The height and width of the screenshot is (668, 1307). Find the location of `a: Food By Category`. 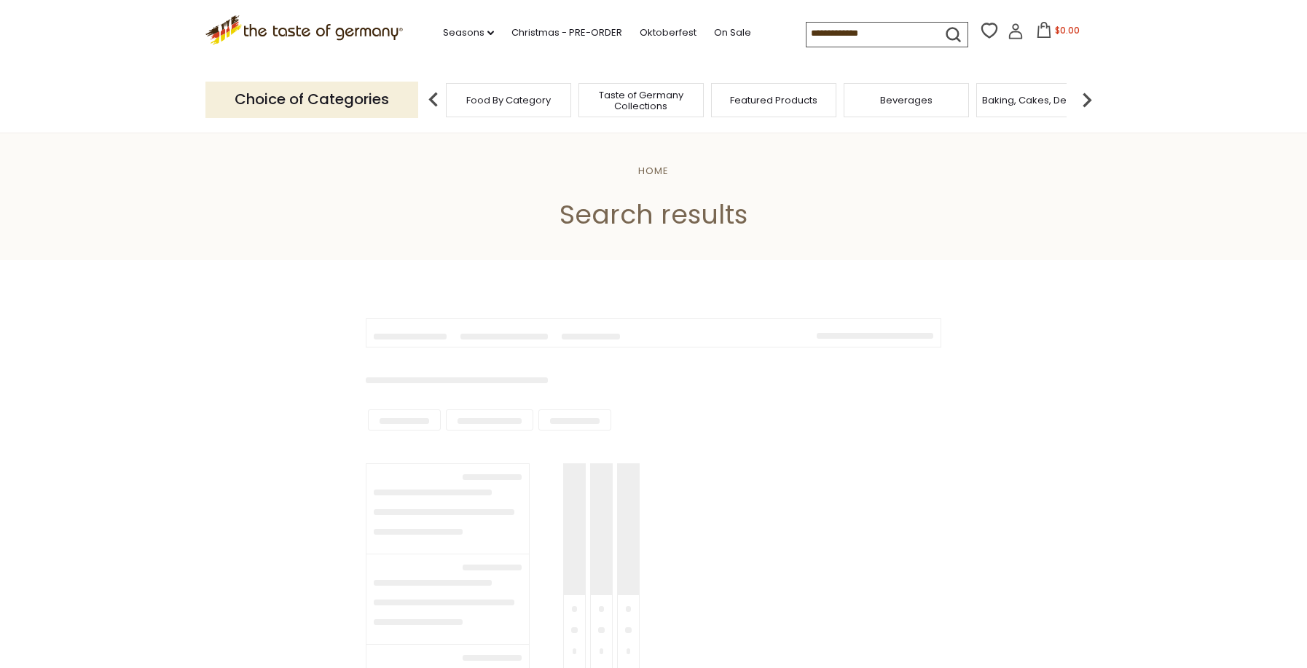

a: Food By Category is located at coordinates (509, 100).